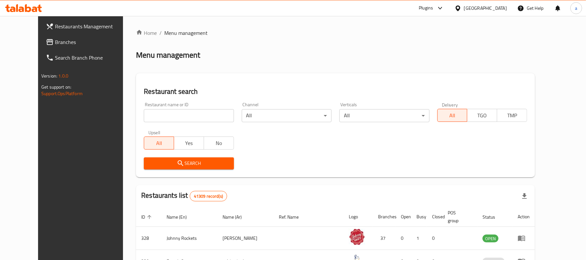 This screenshot has height=260, width=586. Describe the element at coordinates (93, 26) in the screenshot. I see `span: Restaurants Management` at that location.